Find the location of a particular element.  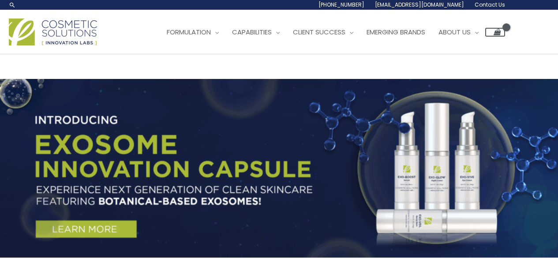

span: Client Success is located at coordinates (319, 32).